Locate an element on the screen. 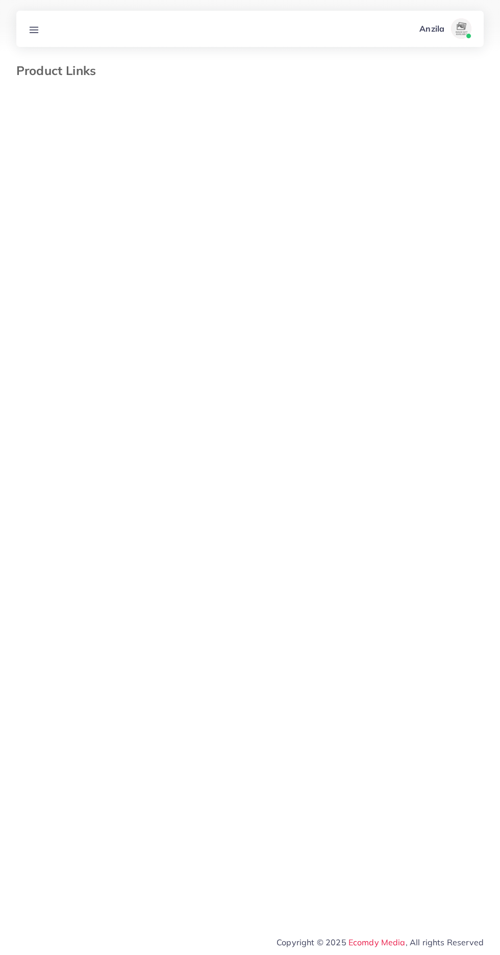  a: Ecomdy Media is located at coordinates (377, 942).